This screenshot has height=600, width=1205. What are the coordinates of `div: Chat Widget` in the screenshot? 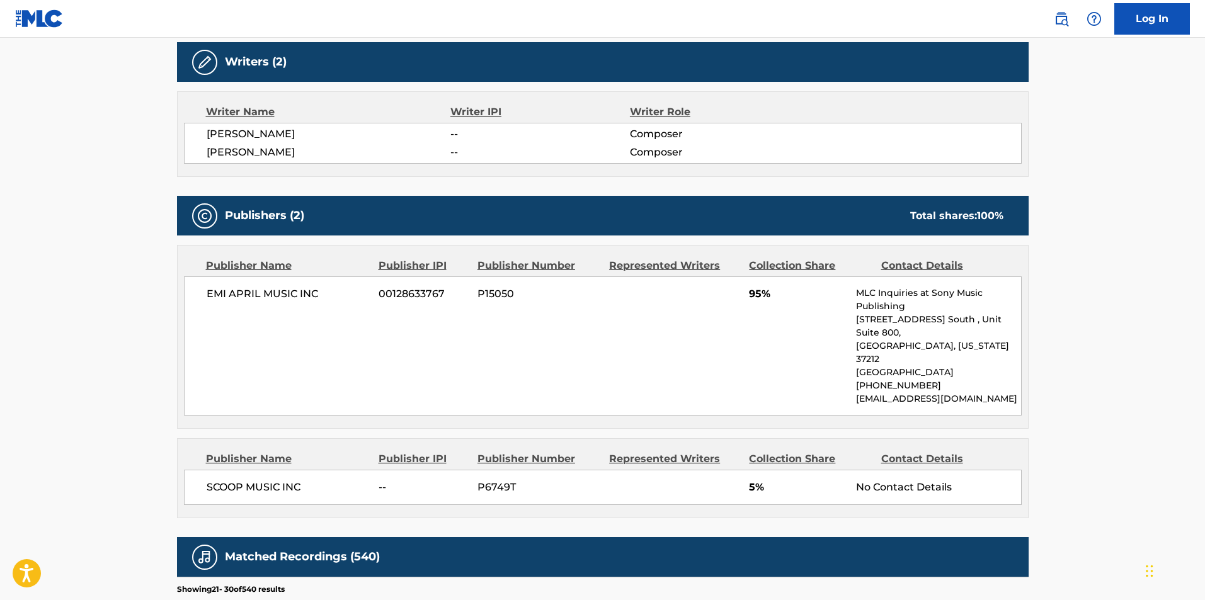 It's located at (1173, 570).